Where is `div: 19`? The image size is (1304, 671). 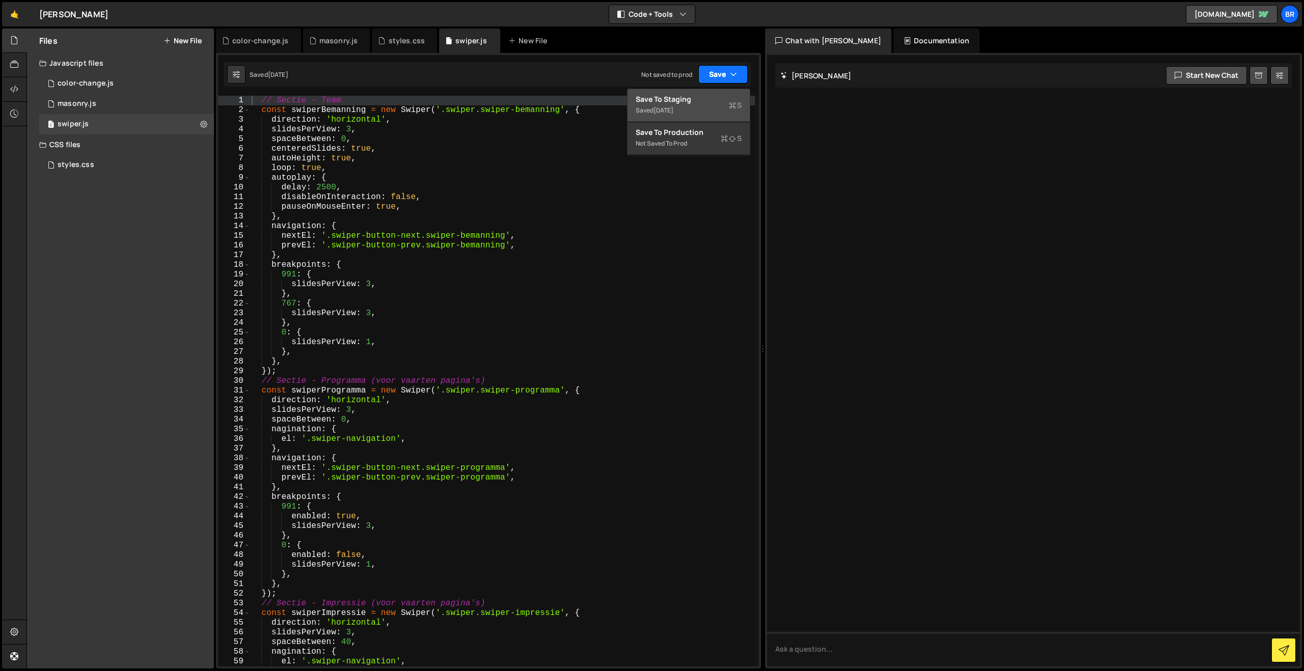 div: 19 is located at coordinates (234, 275).